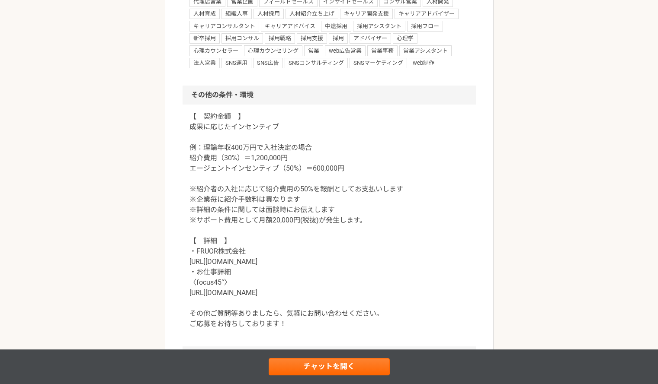 This screenshot has width=658, height=384. What do you see at coordinates (329, 367) in the screenshot?
I see `a: チャットを開く` at bounding box center [329, 367].